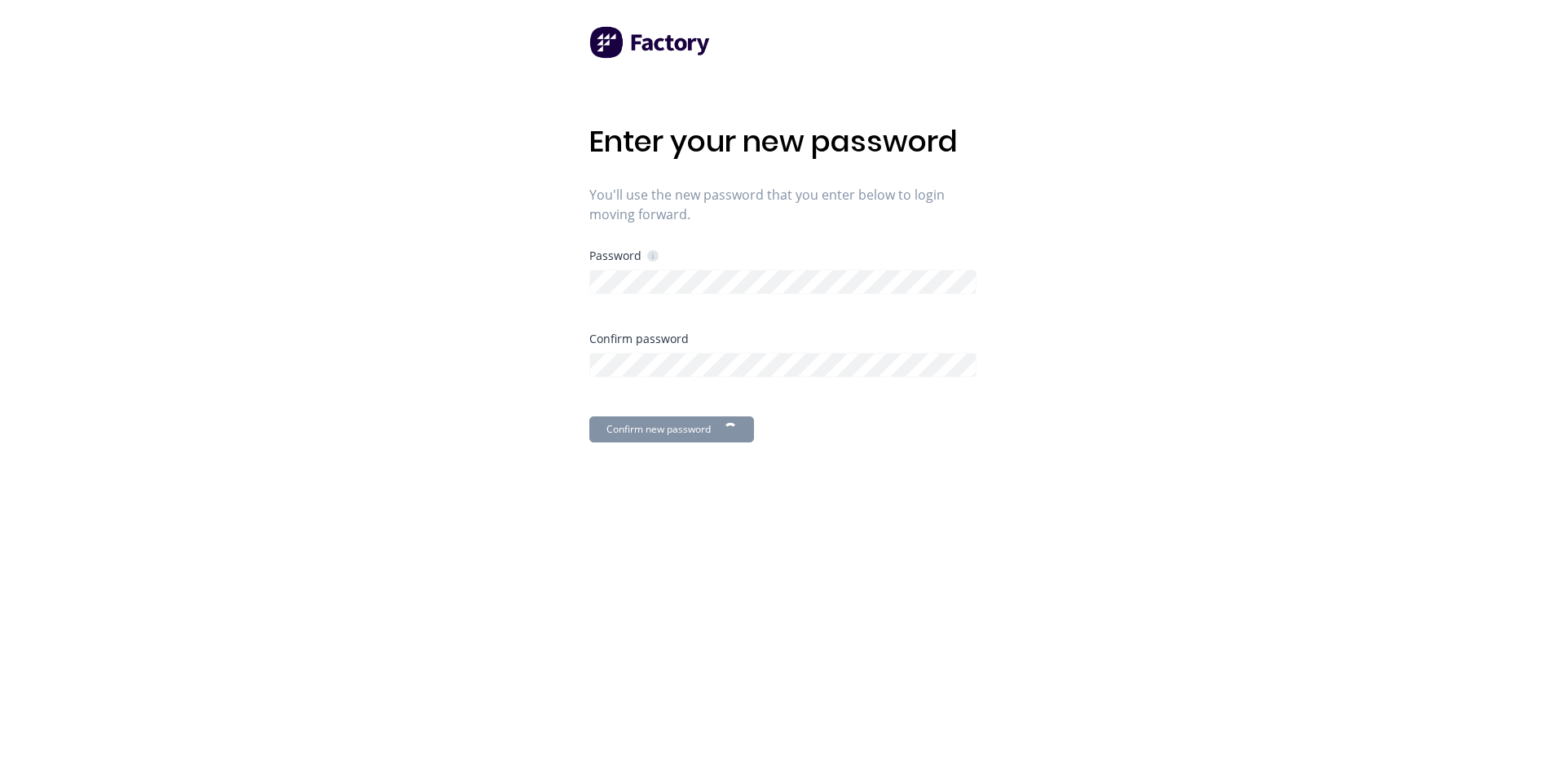 The height and width of the screenshot is (770, 1565). Describe the element at coordinates (624, 255) in the screenshot. I see `div: Password` at that location.